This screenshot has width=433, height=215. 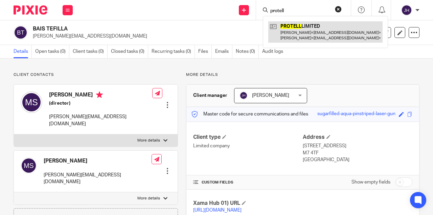 What do you see at coordinates (205, 51) in the screenshot?
I see `a: Files` at bounding box center [205, 51].